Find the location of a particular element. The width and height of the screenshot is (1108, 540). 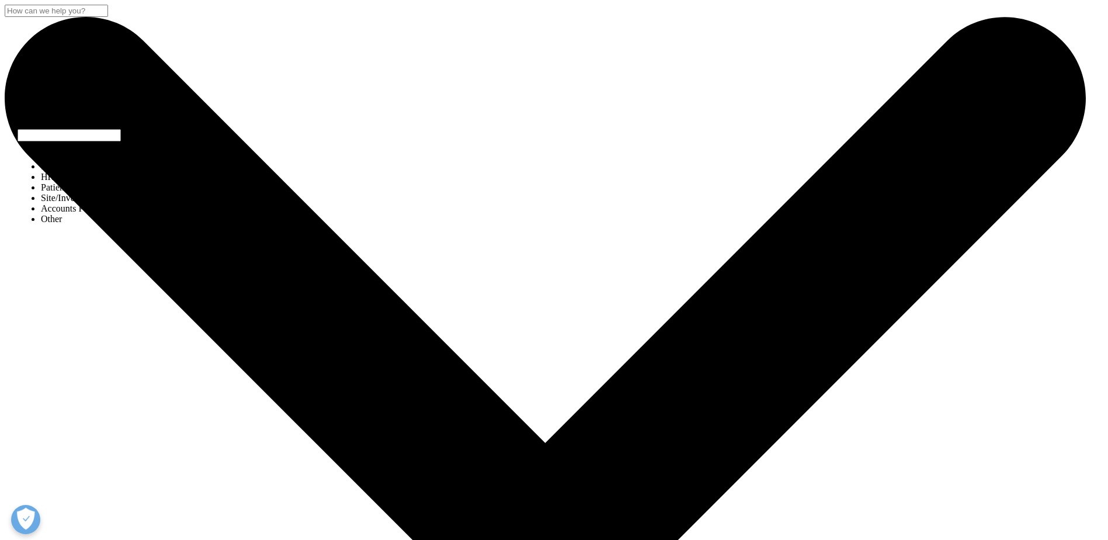

li: Sales is located at coordinates (98, 166).